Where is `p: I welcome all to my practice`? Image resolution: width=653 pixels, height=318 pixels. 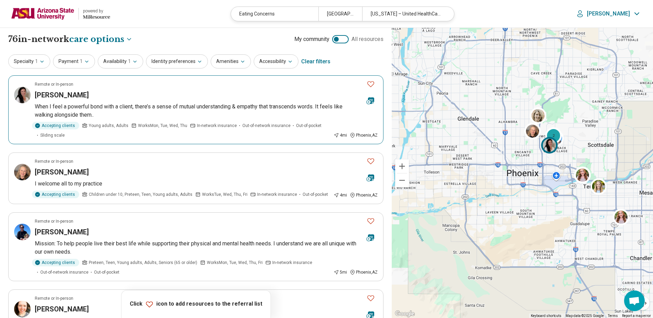 p: I welcome all to my practice is located at coordinates (206, 184).